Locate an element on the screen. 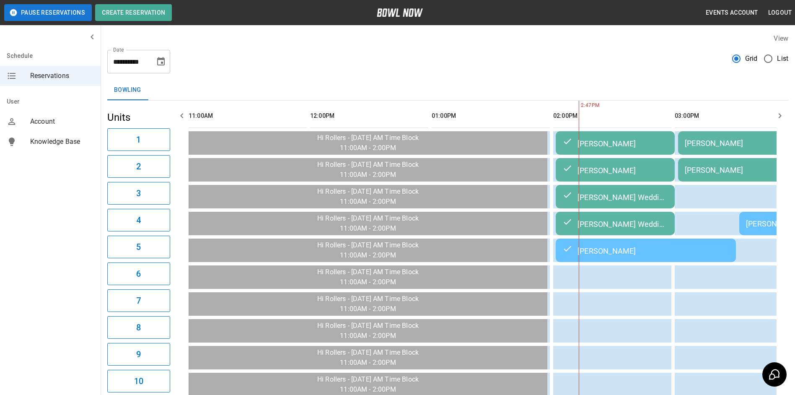 The height and width of the screenshot is (395, 795). button: 9 is located at coordinates (139, 354).